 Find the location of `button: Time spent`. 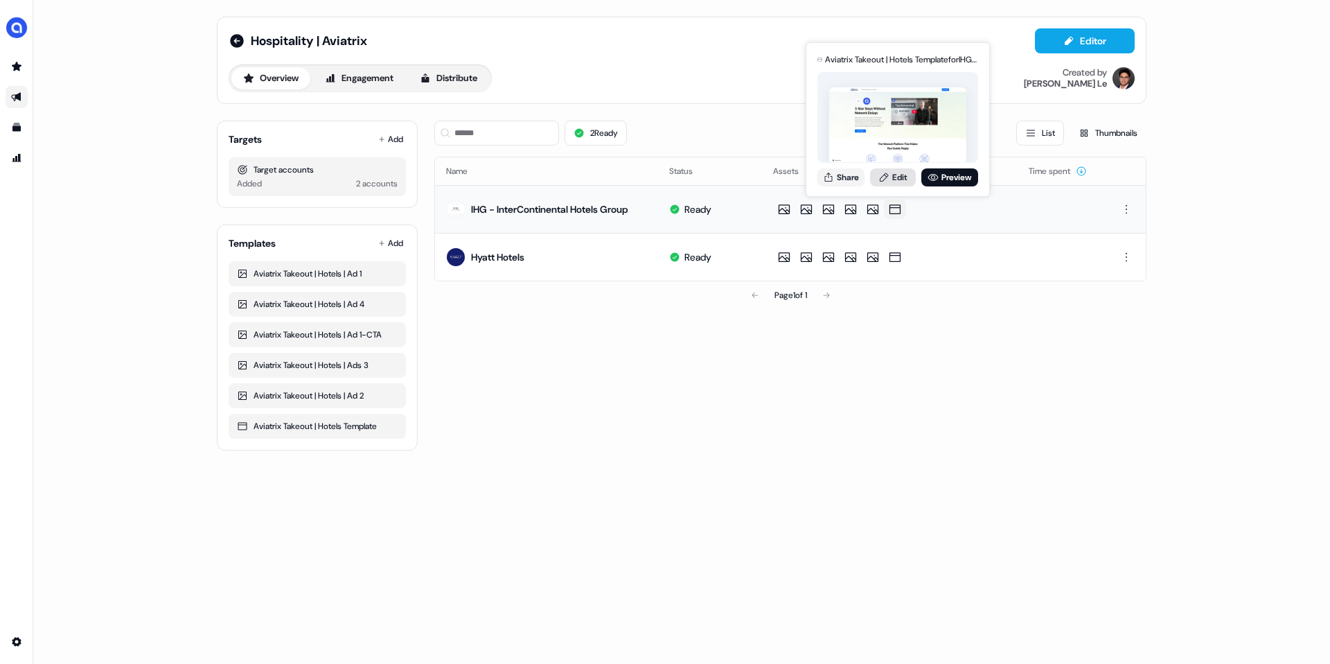

button: Time spent is located at coordinates (1058, 171).